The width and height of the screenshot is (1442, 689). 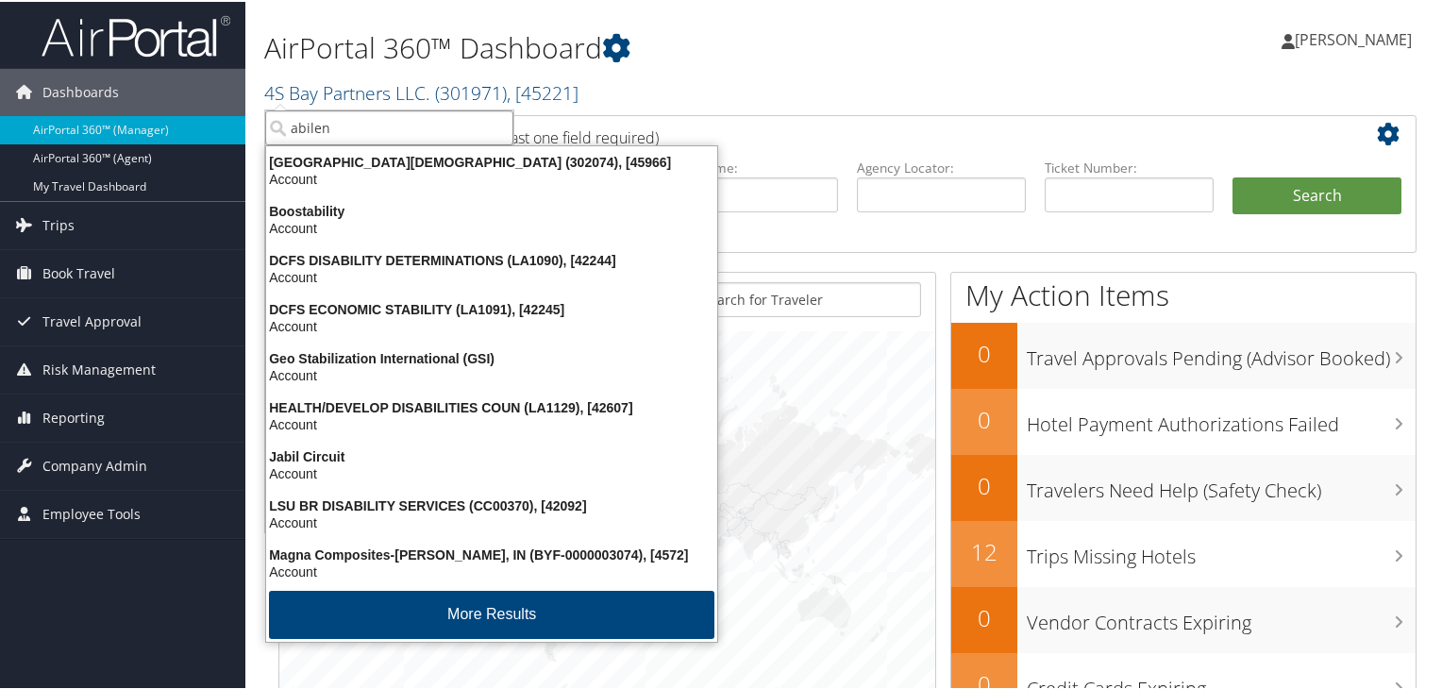 I want to click on span: Dashboards, so click(x=80, y=91).